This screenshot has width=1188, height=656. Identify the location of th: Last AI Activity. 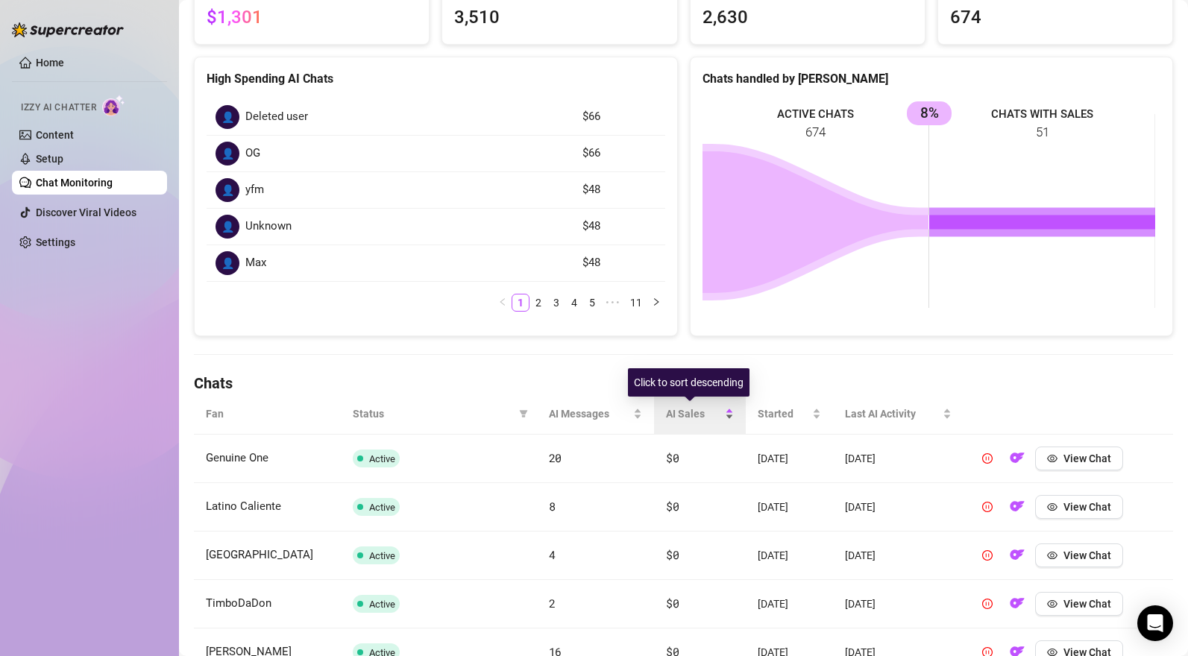
(898, 414).